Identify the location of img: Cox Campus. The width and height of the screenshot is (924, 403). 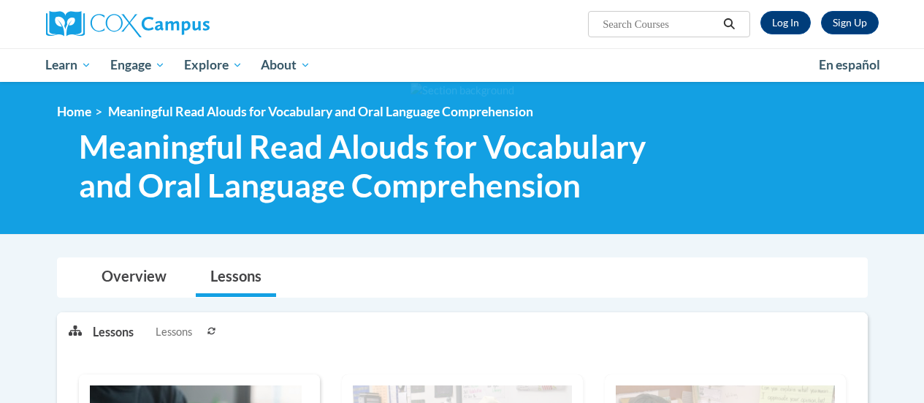
(128, 24).